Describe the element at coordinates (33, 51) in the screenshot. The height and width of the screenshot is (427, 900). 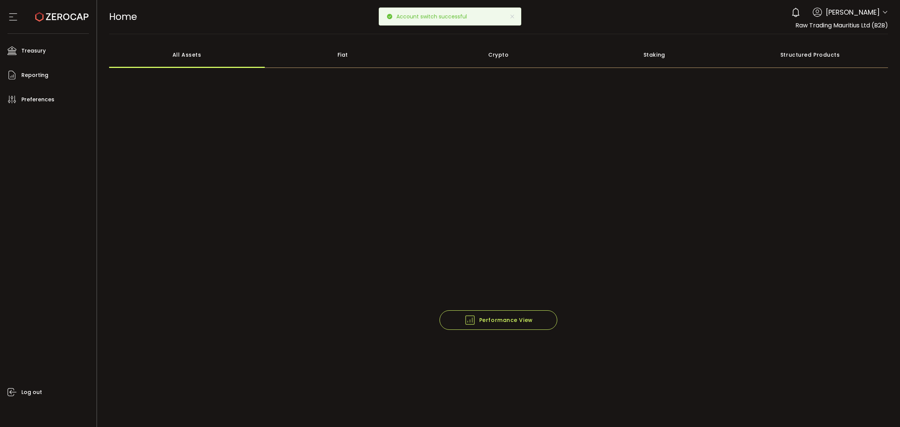
I see `span: Treasury` at that location.